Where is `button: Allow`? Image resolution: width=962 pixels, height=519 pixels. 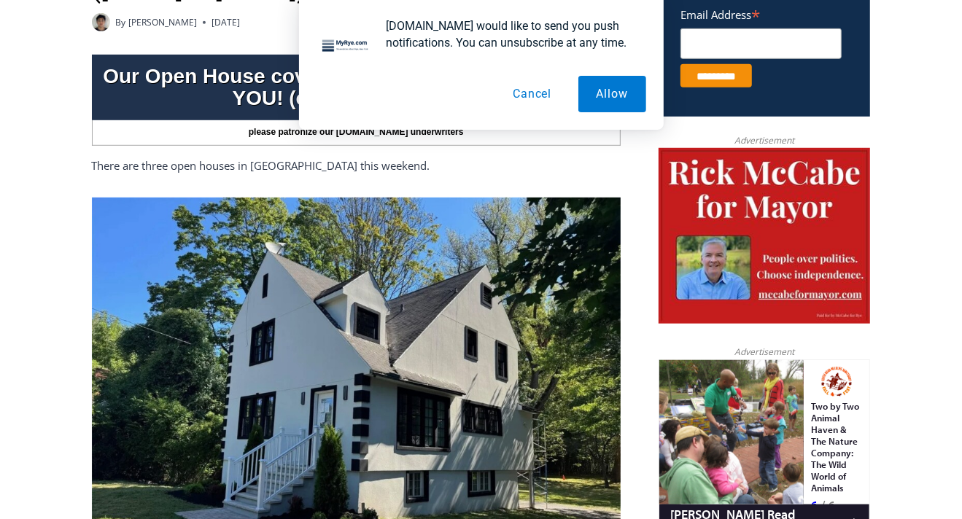
button: Allow is located at coordinates (612, 94).